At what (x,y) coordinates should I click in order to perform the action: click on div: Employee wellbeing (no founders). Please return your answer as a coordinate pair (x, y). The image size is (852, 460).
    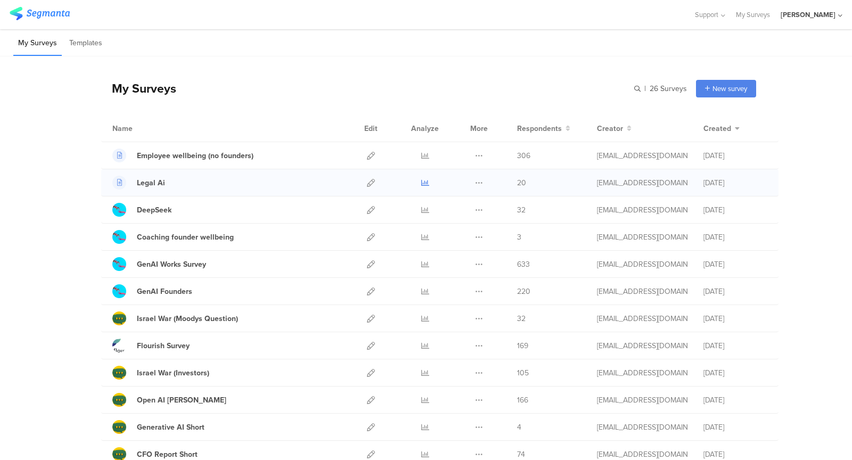
    Looking at the image, I should click on (195, 155).